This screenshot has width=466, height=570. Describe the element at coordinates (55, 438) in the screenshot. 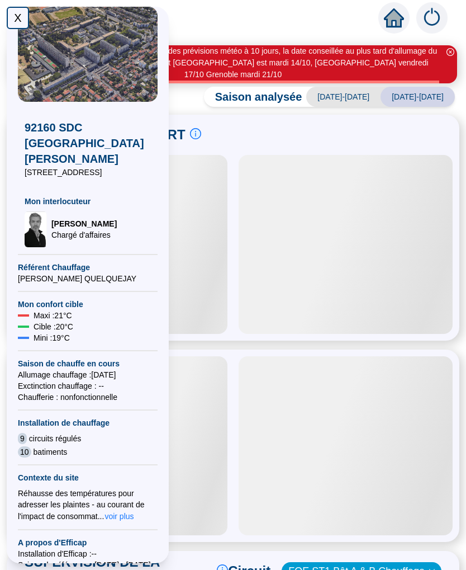

I see `span: circuits régulés` at that location.